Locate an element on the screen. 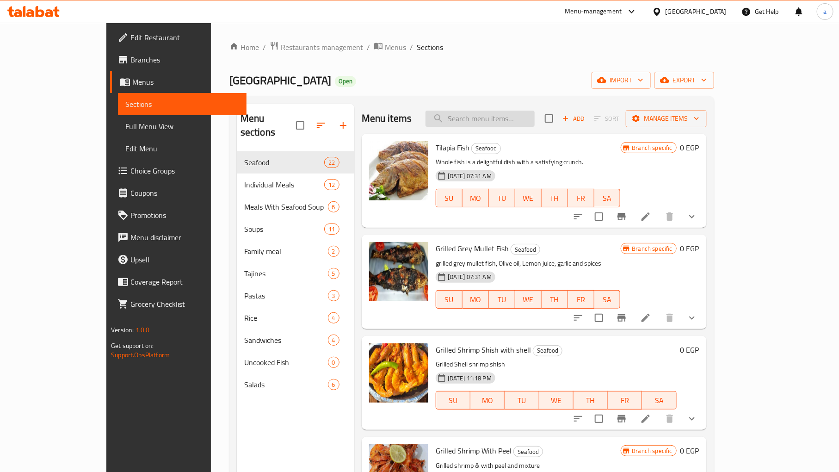 The image size is (839, 472). input: search is located at coordinates (480, 118).